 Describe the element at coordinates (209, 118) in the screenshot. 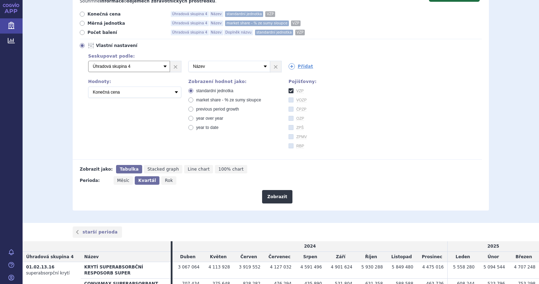

I see `span: year over year` at that location.